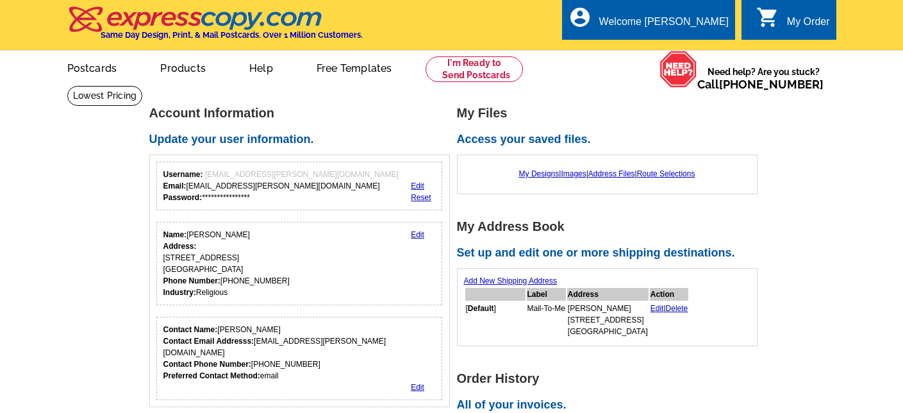 This screenshot has width=903, height=413. I want to click on a: Address Files, so click(611, 174).